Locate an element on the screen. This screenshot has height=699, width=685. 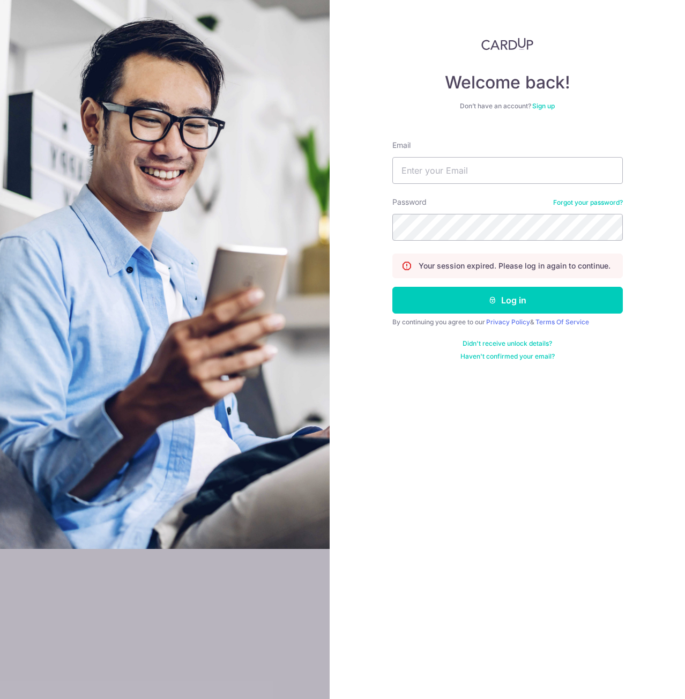
label: Password is located at coordinates (410, 202).